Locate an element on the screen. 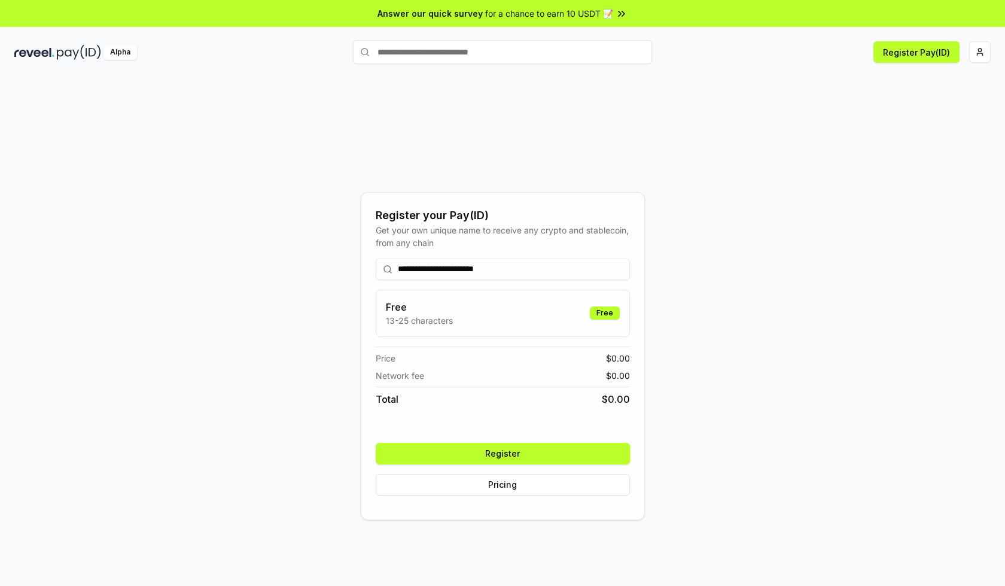 This screenshot has height=586, width=1005. div: Free is located at coordinates (605, 313).